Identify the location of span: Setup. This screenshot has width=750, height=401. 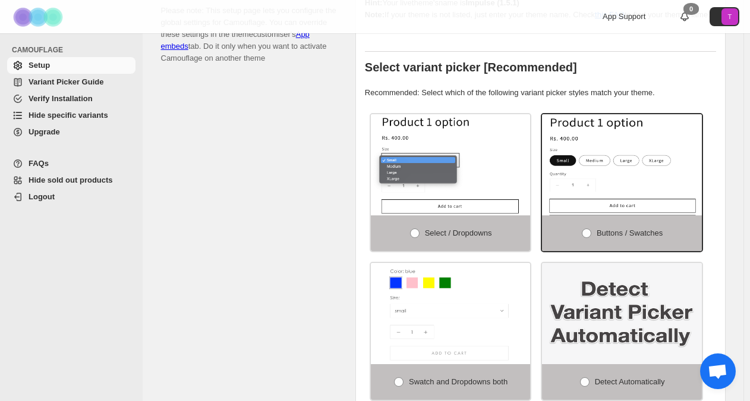
(39, 65).